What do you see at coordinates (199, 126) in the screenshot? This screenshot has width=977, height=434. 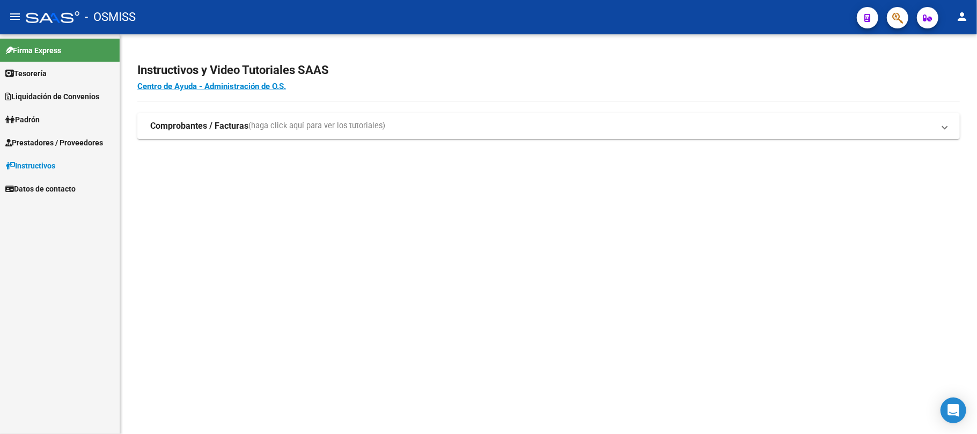 I see `strong: Comprobantes / Facturas` at bounding box center [199, 126].